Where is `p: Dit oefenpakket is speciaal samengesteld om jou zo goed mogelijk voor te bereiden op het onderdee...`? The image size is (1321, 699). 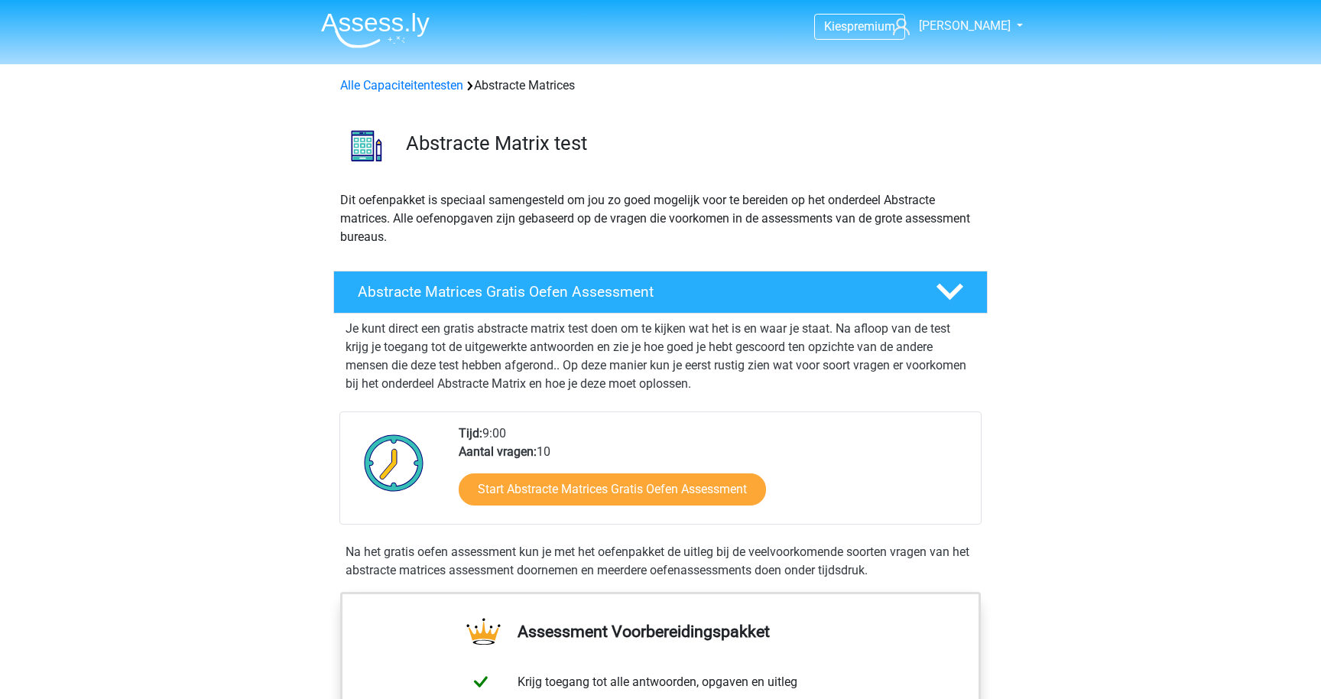 p: Dit oefenpakket is speciaal samengesteld om jou zo goed mogelijk voor te bereiden op het onderdee... is located at coordinates (661, 219).